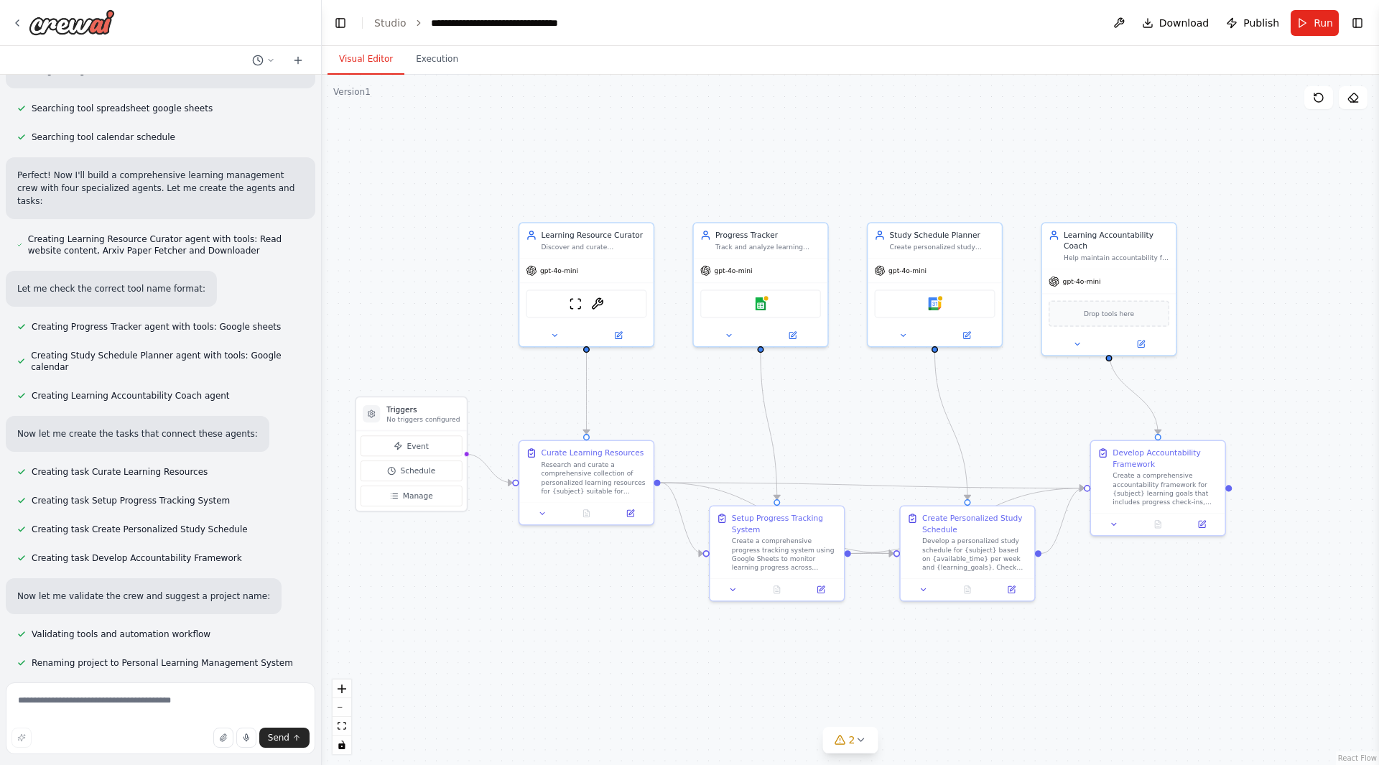 Image resolution: width=1379 pixels, height=765 pixels. What do you see at coordinates (597, 304) in the screenshot?
I see `img: ArxivPaperTool` at bounding box center [597, 304].